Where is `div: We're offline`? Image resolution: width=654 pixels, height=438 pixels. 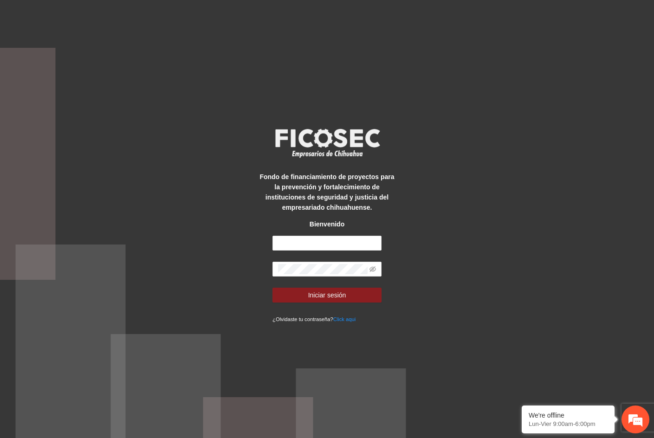 div: We're offline is located at coordinates (568, 416).